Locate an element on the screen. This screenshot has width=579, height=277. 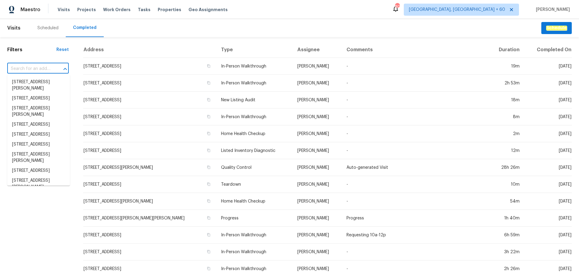
td: Listed Inventory Diagnostic is located at coordinates (254, 151).